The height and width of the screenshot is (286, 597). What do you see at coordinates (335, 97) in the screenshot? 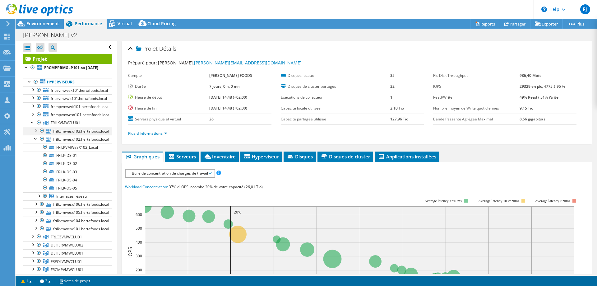
I see `label: Exécutions de collecteur` at bounding box center [335, 97].